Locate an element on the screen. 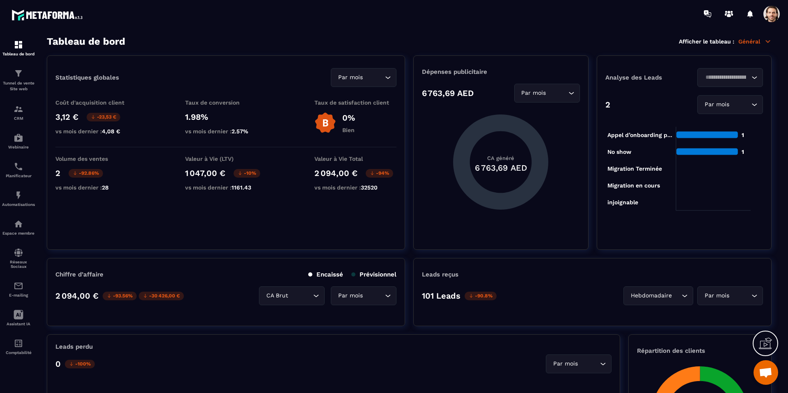 The height and width of the screenshot is (393, 788). span: Hebdomadaire is located at coordinates (651, 296).